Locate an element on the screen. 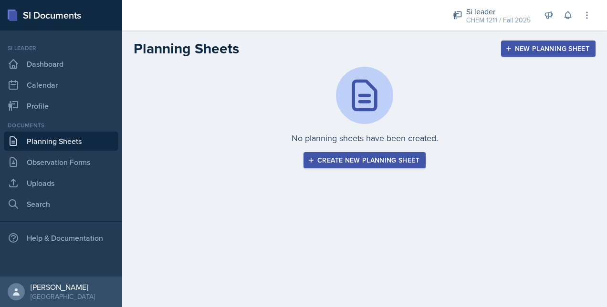  div: Help & Documentation is located at coordinates (61, 238).